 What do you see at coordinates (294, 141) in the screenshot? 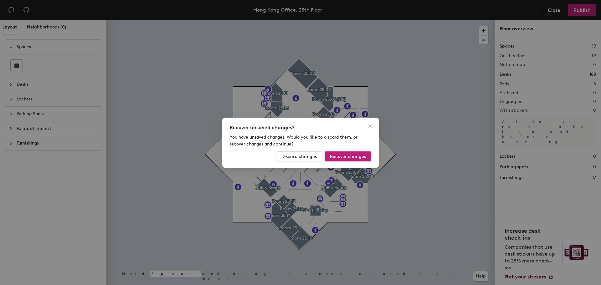
I see `span: You have unsaved changes. Would you like to discard them, or recover changes and continue?` at bounding box center [294, 141].